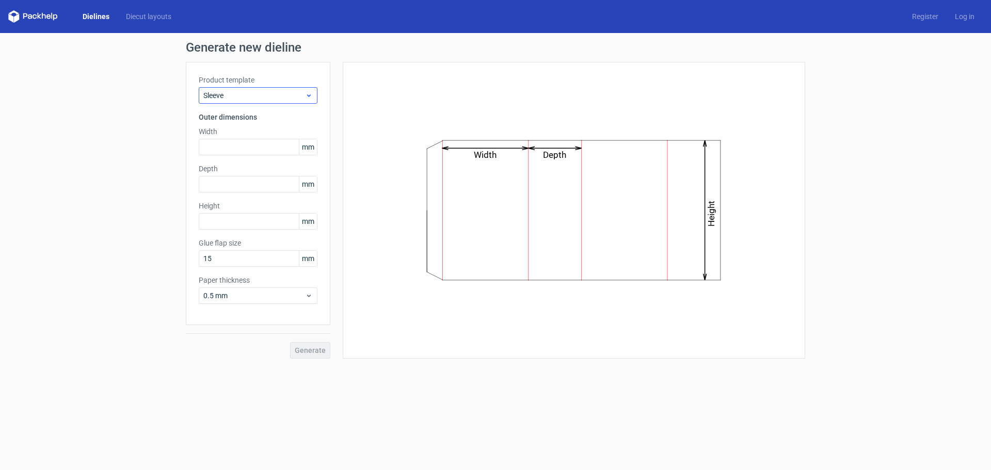  Describe the element at coordinates (258, 206) in the screenshot. I see `label: Height` at that location.